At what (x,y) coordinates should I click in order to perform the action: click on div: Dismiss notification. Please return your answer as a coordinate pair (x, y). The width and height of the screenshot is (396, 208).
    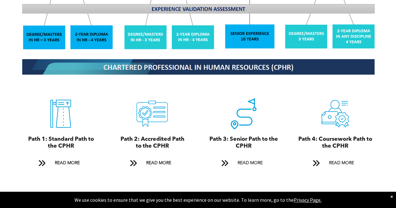
    Looking at the image, I should click on (392, 197).